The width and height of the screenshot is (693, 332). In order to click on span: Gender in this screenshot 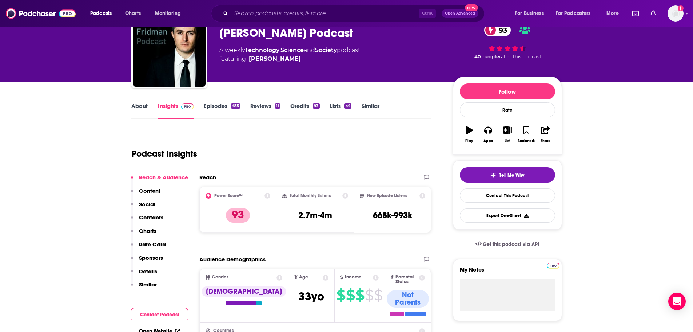, I will do `click(220, 277)`.